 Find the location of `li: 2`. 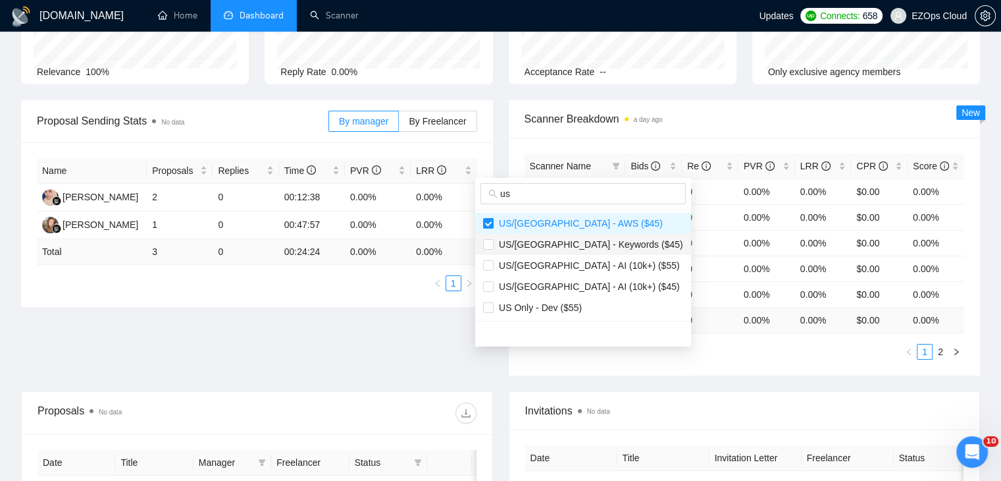

li: 2 is located at coordinates (941, 352).